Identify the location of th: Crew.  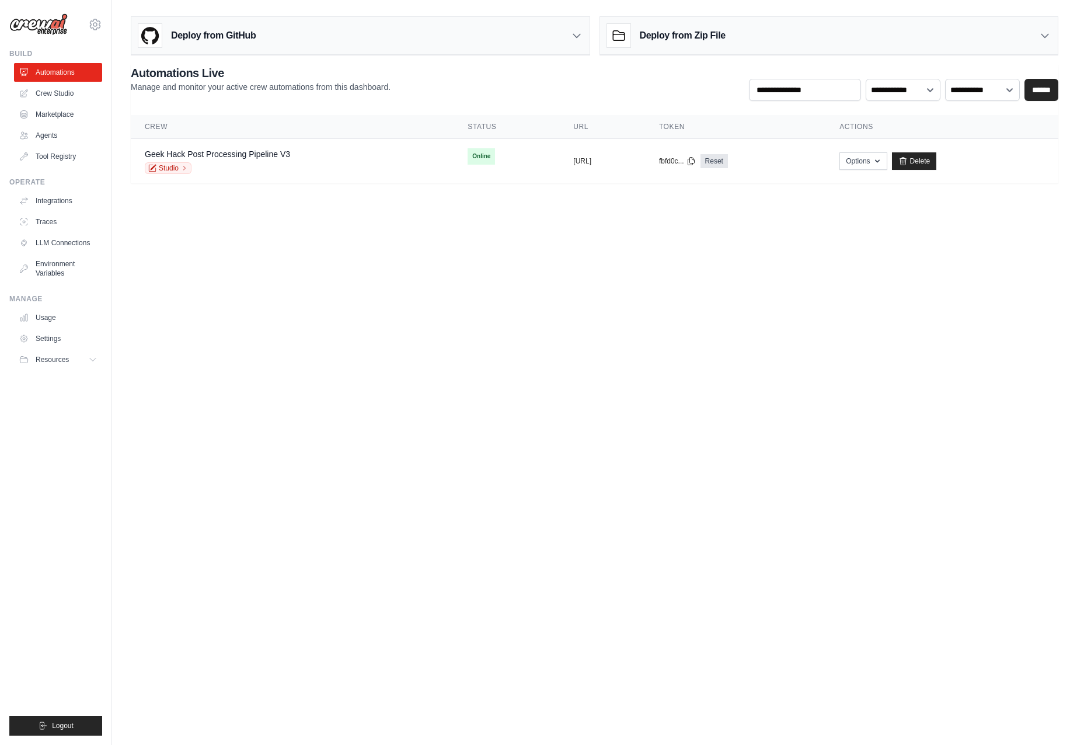
(292, 127).